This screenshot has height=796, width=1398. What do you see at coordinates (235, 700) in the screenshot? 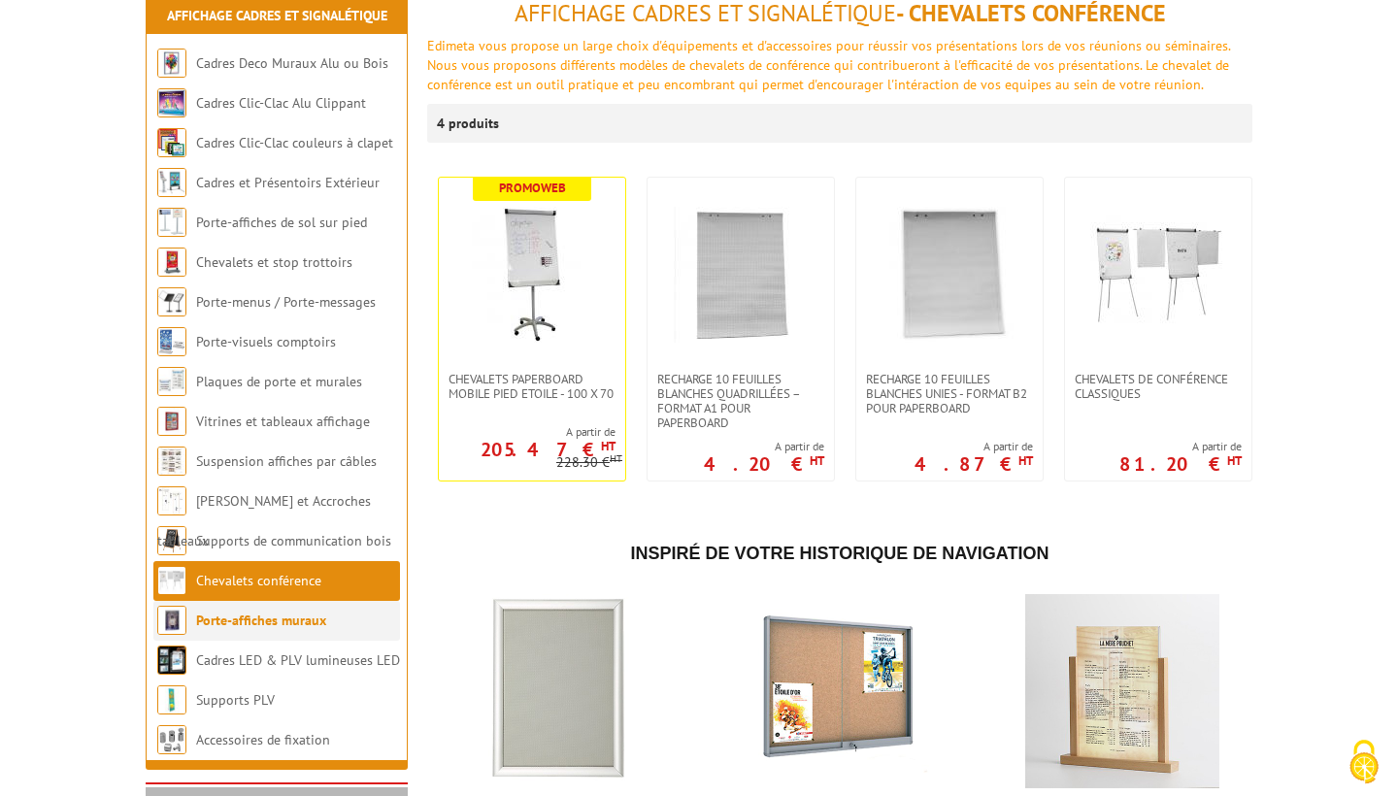
I see `a: Supports PLV` at bounding box center [235, 700].